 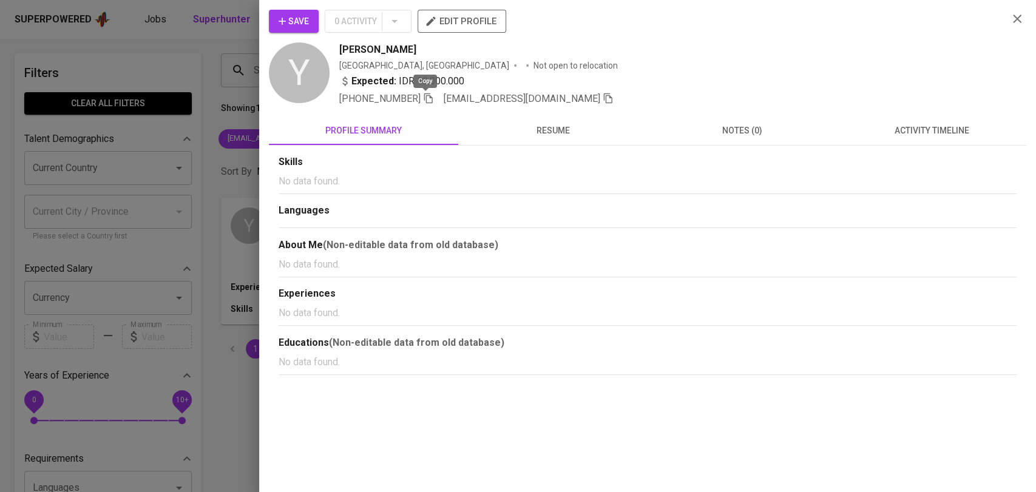 What do you see at coordinates (462, 21) in the screenshot?
I see `a: edit profile` at bounding box center [462, 21].